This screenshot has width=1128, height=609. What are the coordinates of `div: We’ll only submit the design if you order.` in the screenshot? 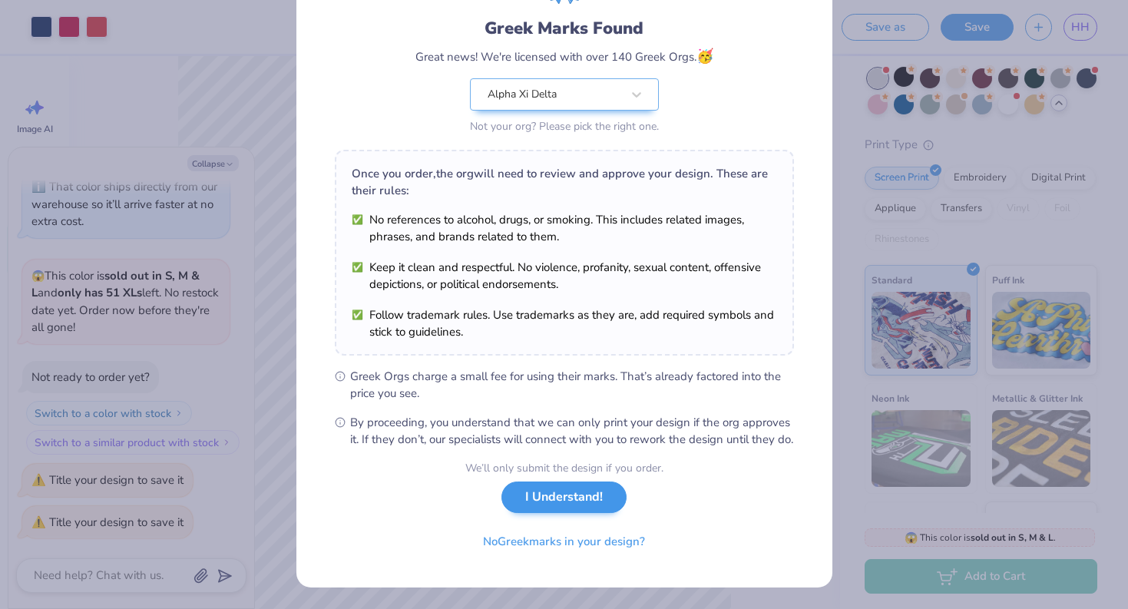 It's located at (564, 468).